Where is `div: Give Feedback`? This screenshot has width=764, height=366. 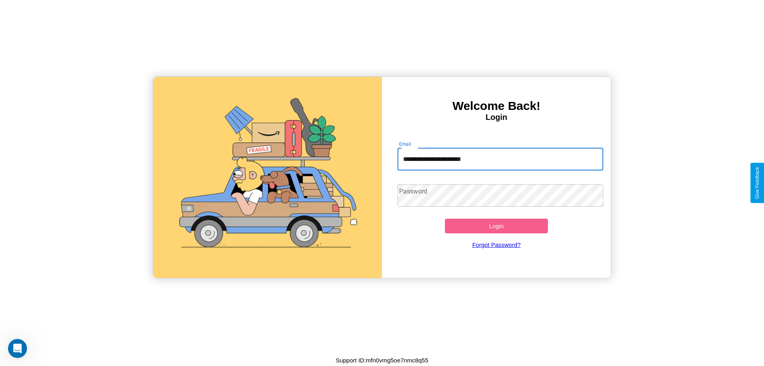 div: Give Feedback is located at coordinates (758, 183).